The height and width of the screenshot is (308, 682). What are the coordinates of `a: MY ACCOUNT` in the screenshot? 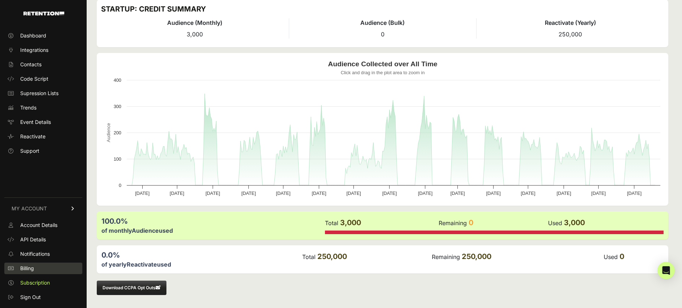 It's located at (43, 209).